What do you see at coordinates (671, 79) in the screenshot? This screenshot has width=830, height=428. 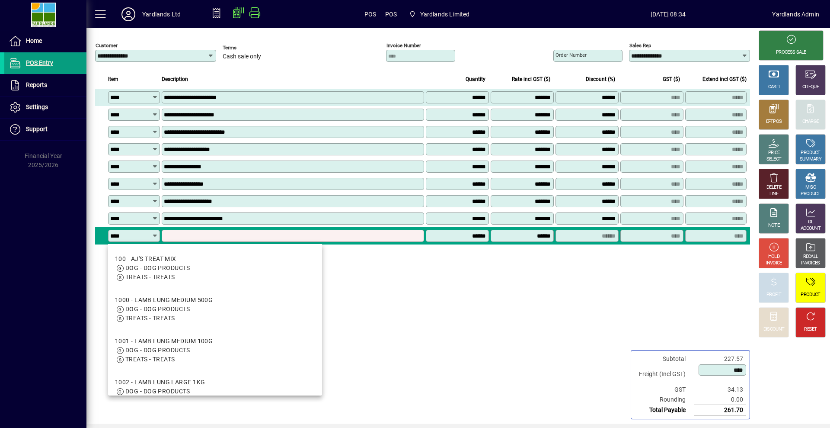 I see `span: GST ($)` at bounding box center [671, 79].